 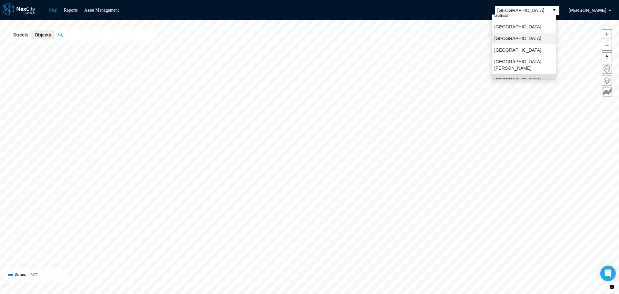 I want to click on a: Mapbox homepage, so click(x=6, y=288).